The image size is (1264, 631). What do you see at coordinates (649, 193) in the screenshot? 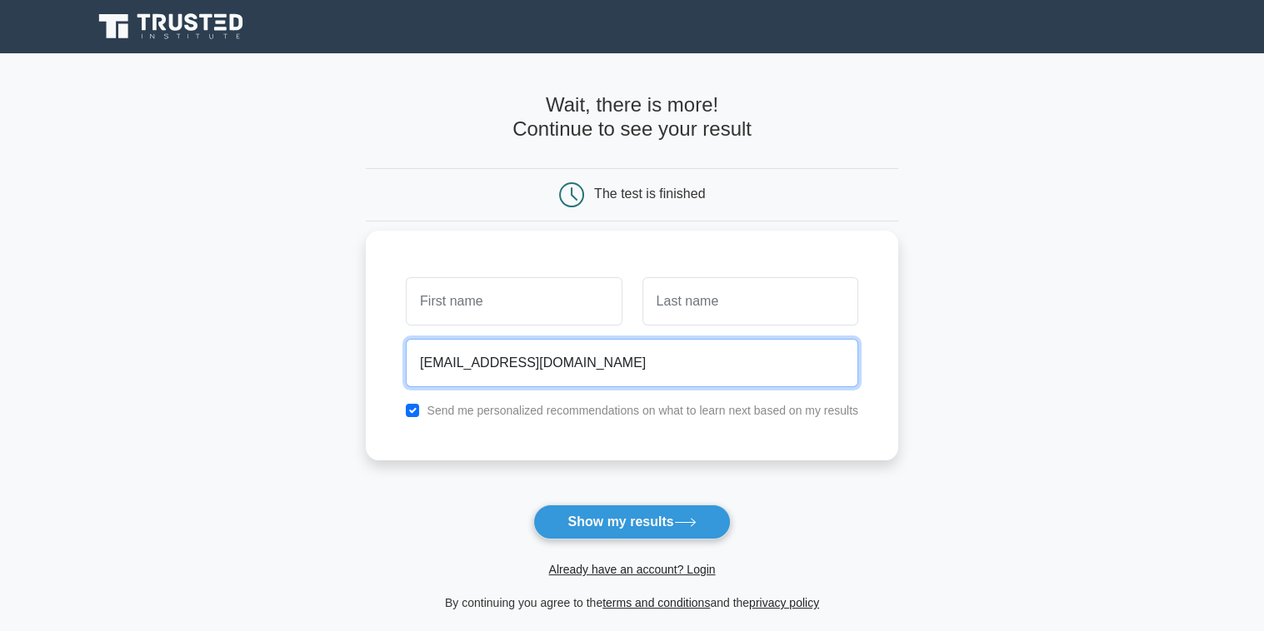
I see `div: The test is finished` at bounding box center [649, 193].